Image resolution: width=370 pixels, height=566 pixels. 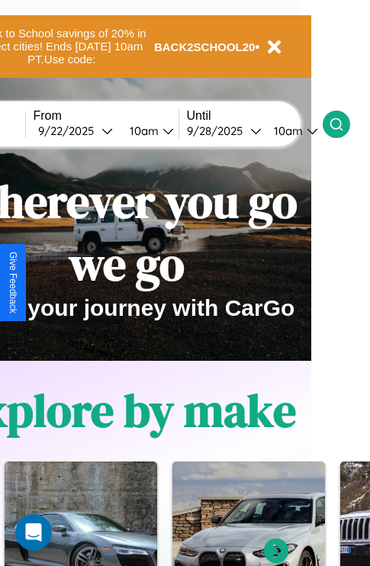 I want to click on label: Until, so click(x=255, y=116).